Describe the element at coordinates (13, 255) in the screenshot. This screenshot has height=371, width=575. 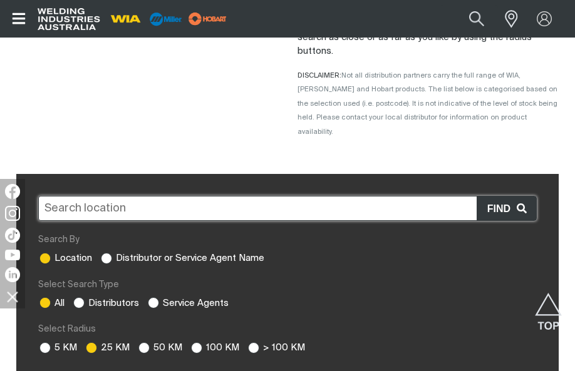
I see `img: YouTube` at that location.